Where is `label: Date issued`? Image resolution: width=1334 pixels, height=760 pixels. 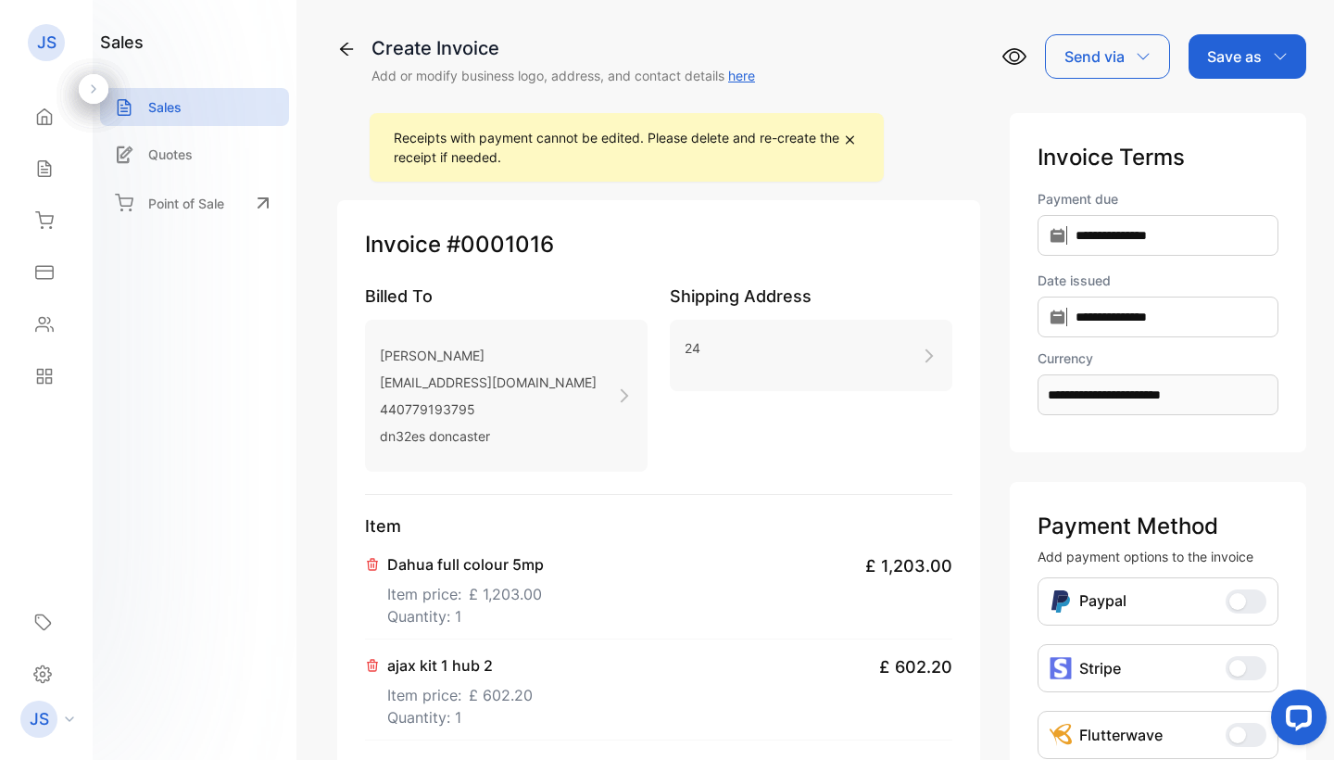
label: Date issued is located at coordinates (1158, 280).